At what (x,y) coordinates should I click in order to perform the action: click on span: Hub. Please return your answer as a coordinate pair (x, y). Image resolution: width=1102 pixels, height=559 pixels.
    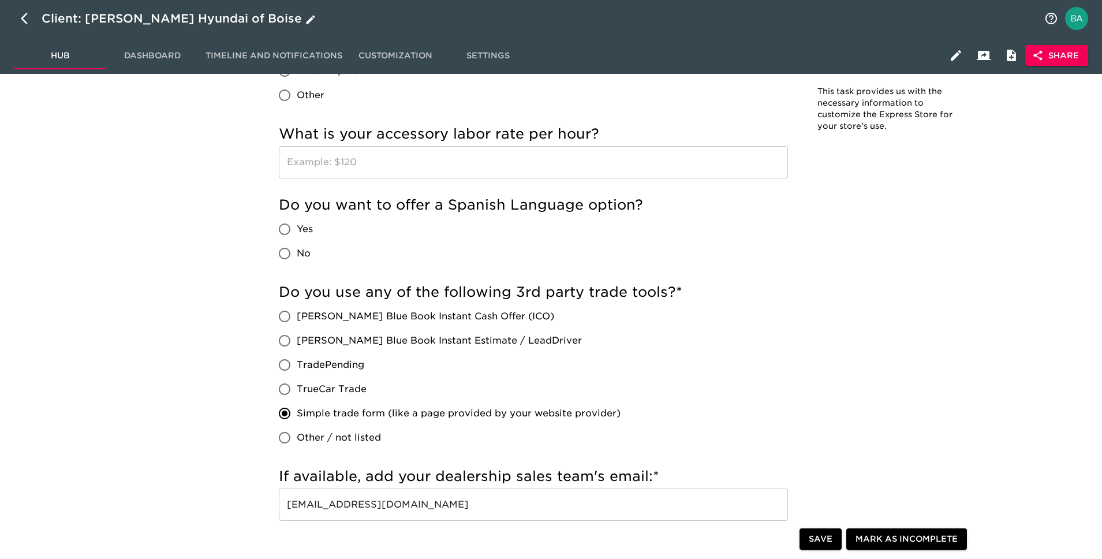
    Looking at the image, I should click on (60, 55).